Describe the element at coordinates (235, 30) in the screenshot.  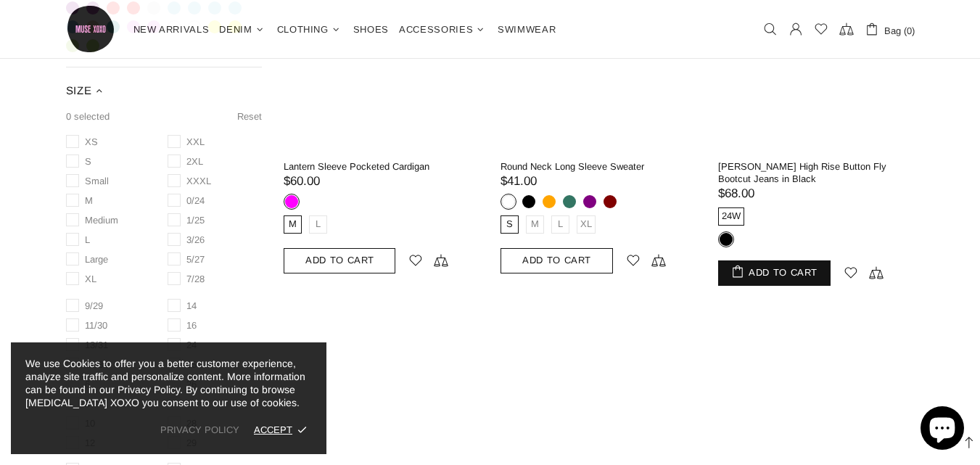
I see `span: Denim` at that location.